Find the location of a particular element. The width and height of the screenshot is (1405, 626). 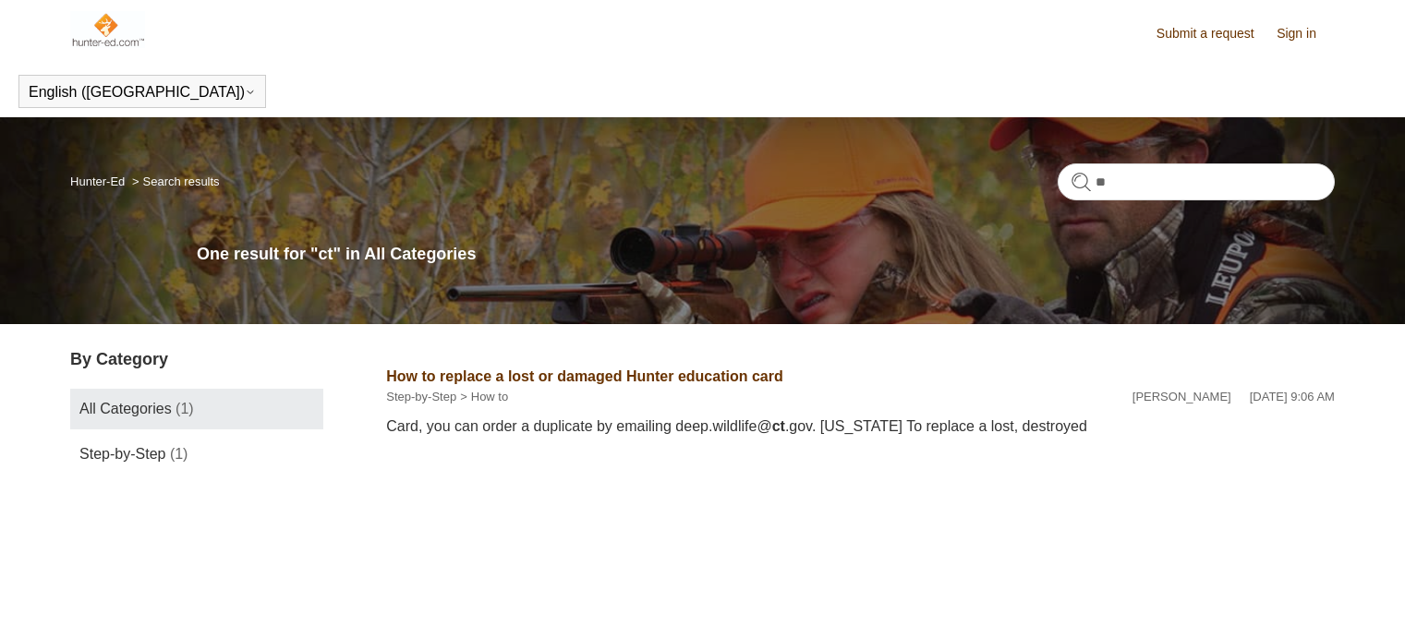

span: Step-by-Step is located at coordinates (122, 454).